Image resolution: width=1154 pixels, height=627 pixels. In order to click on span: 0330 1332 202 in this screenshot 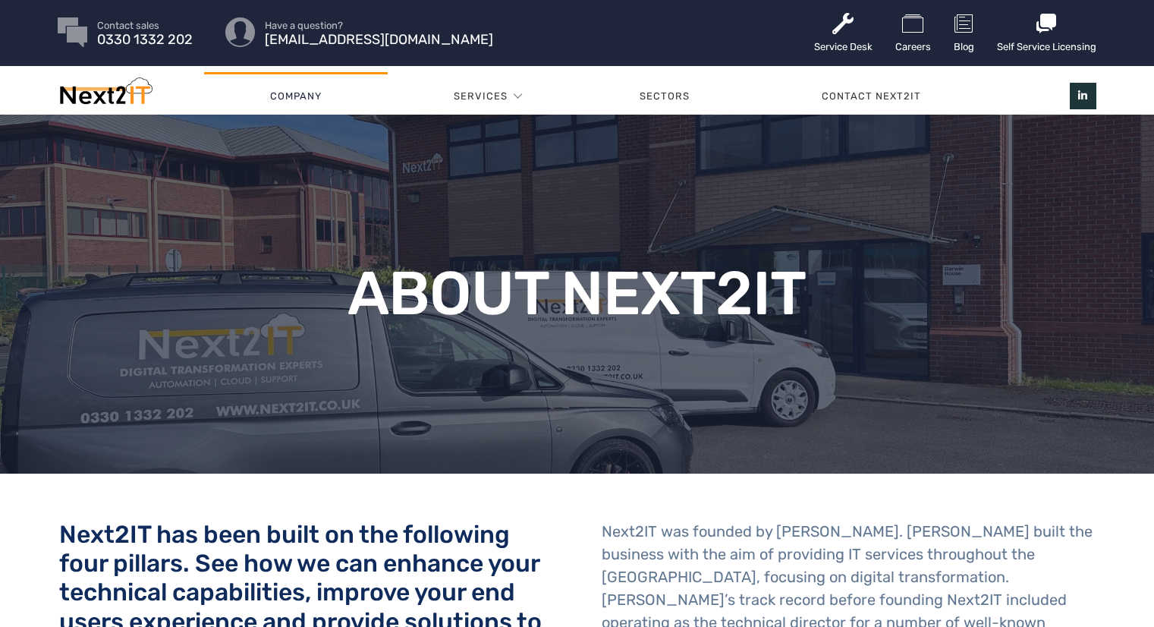, I will do `click(145, 39)`.